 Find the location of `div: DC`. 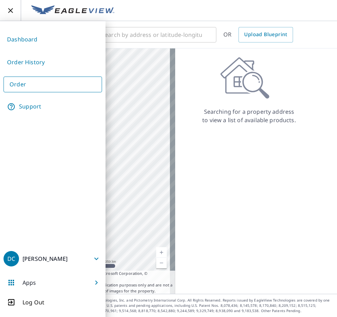

div: DC is located at coordinates (11, 259).